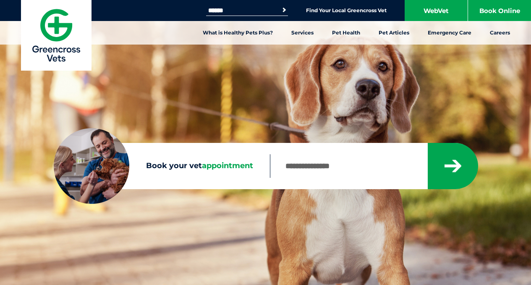 The width and height of the screenshot is (531, 285). I want to click on a: Careers, so click(500, 33).